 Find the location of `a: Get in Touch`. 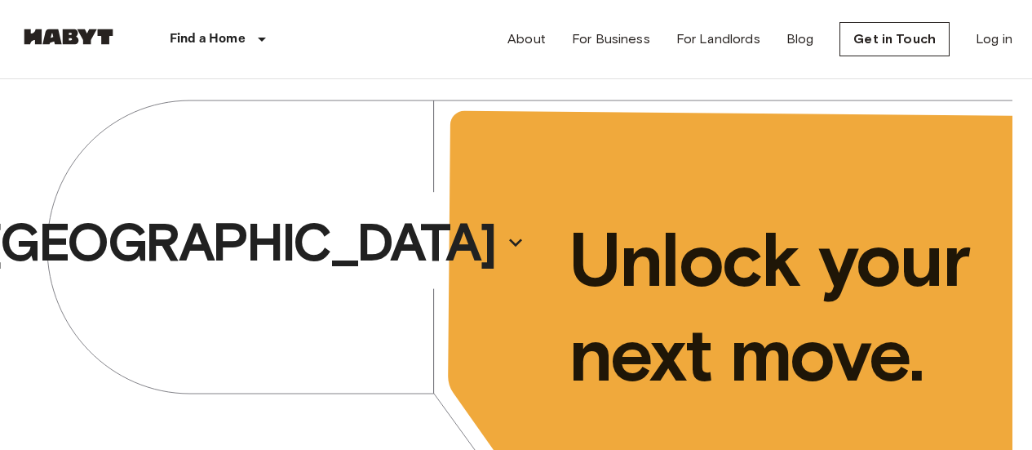

a: Get in Touch is located at coordinates (894, 39).